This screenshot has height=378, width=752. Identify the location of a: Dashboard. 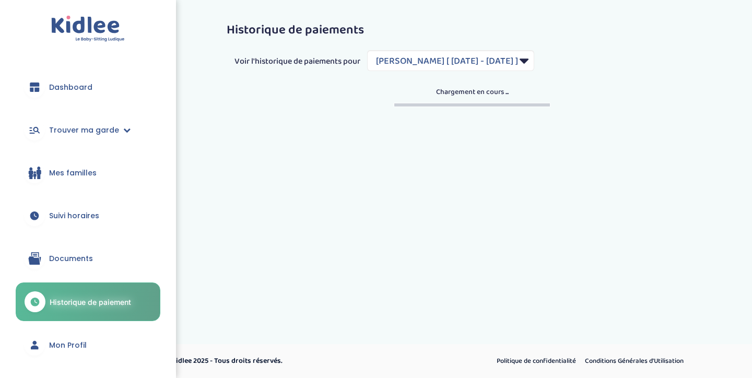
(88, 87).